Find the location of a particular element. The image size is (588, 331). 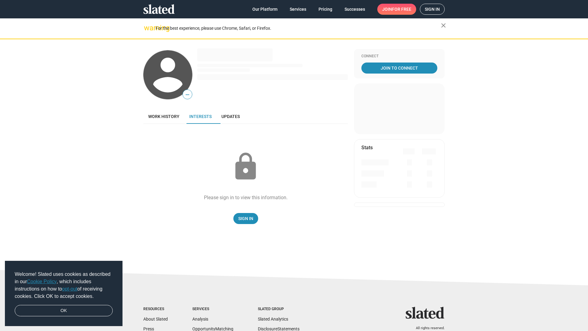

div: cookieconsent is located at coordinates (64, 293).